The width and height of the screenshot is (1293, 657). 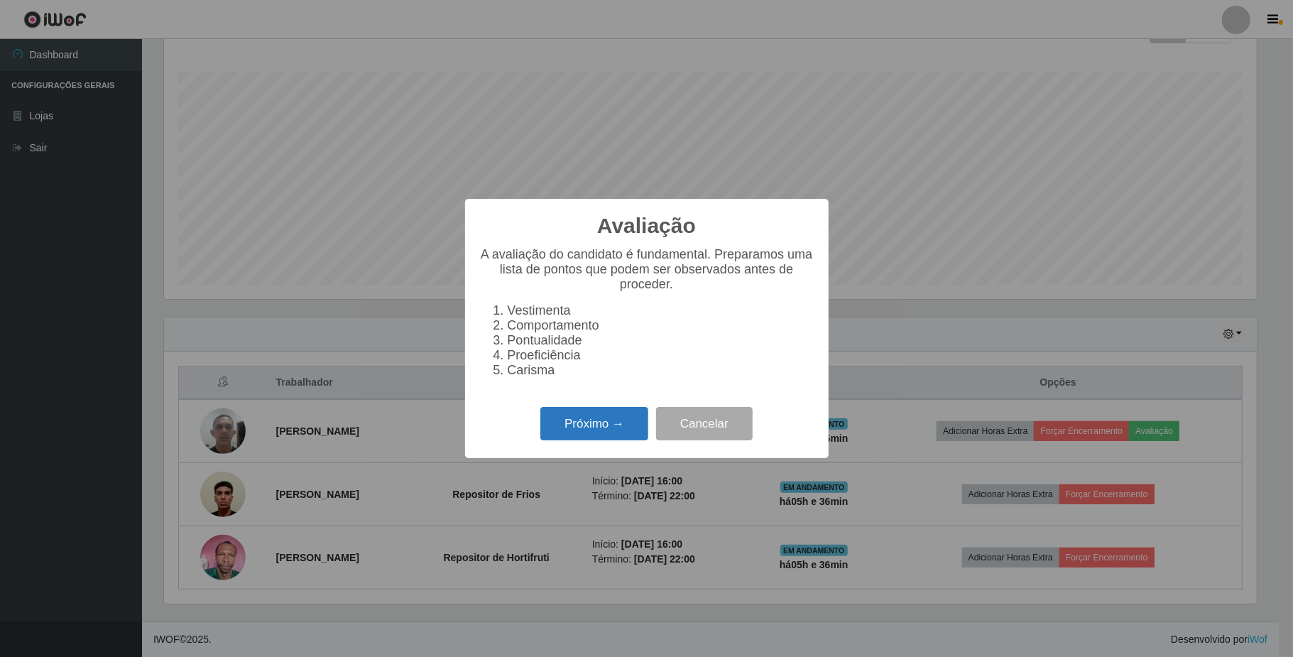 What do you see at coordinates (646, 226) in the screenshot?
I see `h2: Avaliação` at bounding box center [646, 226].